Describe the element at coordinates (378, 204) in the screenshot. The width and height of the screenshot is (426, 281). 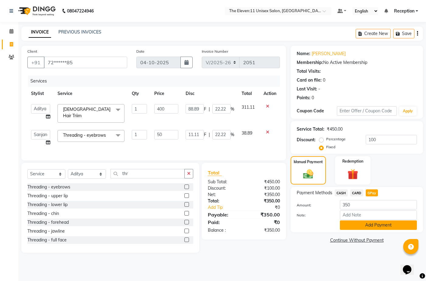
I see `input: Amount` at that location.